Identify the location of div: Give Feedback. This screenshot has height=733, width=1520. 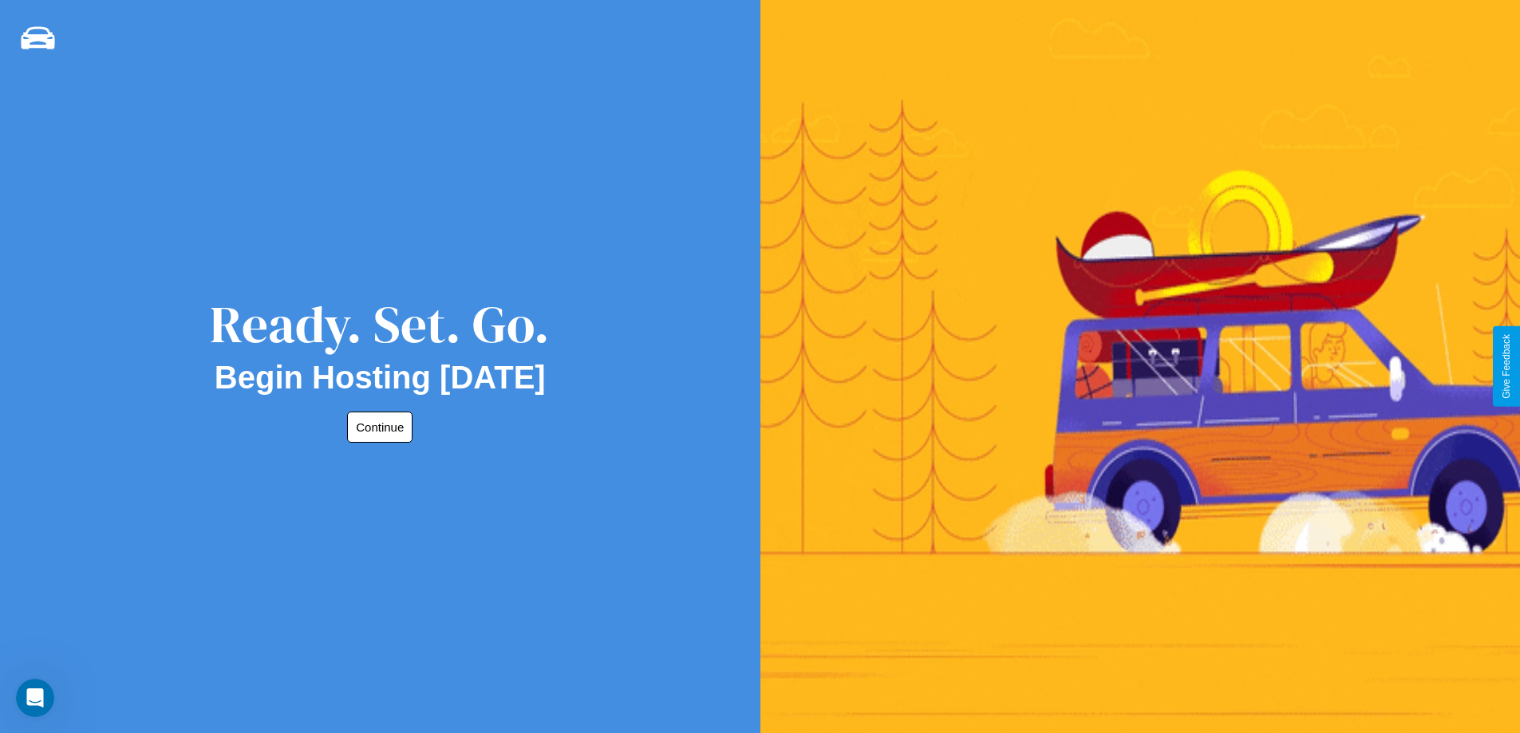
(1506, 366).